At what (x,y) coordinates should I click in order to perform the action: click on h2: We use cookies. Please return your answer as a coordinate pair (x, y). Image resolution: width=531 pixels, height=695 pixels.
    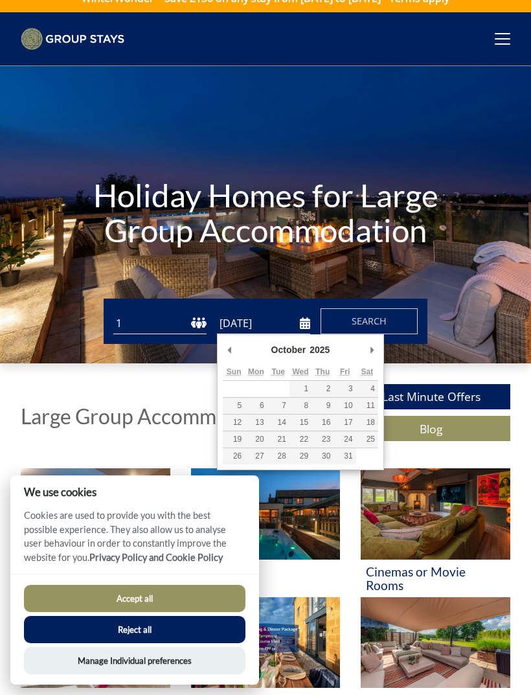
    Looking at the image, I should click on (135, 492).